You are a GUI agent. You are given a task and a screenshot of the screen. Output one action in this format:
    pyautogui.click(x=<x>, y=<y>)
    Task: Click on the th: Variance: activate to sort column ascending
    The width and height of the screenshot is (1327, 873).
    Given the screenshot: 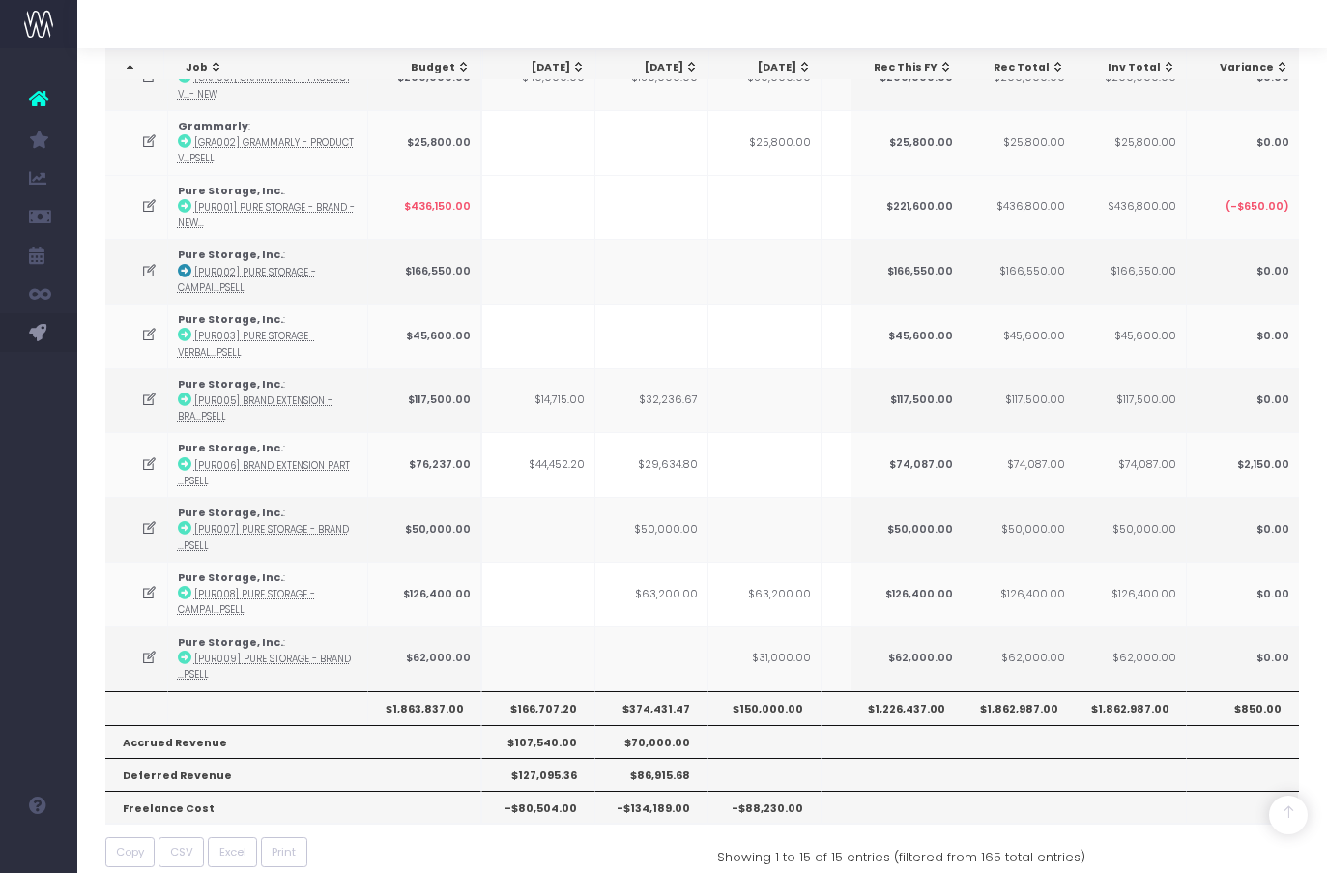 What is the action you would take?
    pyautogui.click(x=1242, y=68)
    